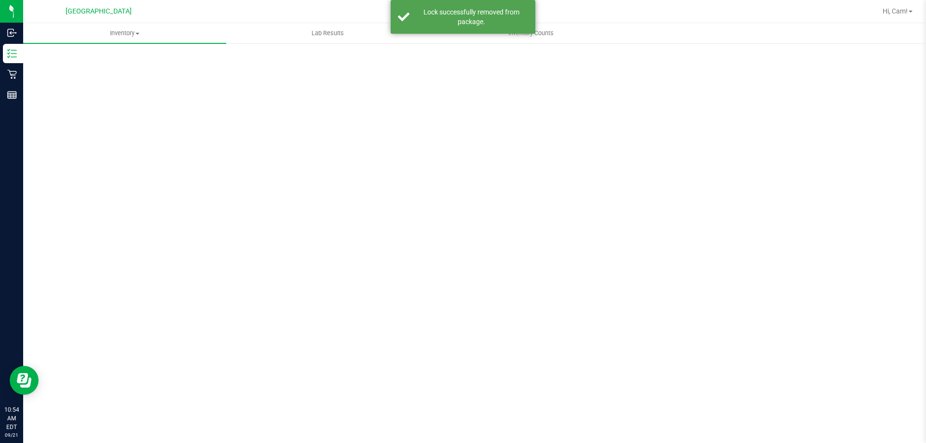  Describe the element at coordinates (12, 54) in the screenshot. I see `inline-svg: Inventory` at that location.